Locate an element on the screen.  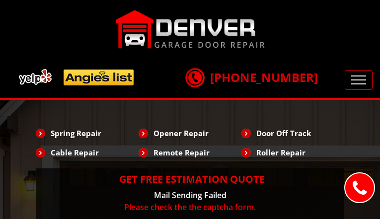
li: Remote Repair is located at coordinates (190, 152).